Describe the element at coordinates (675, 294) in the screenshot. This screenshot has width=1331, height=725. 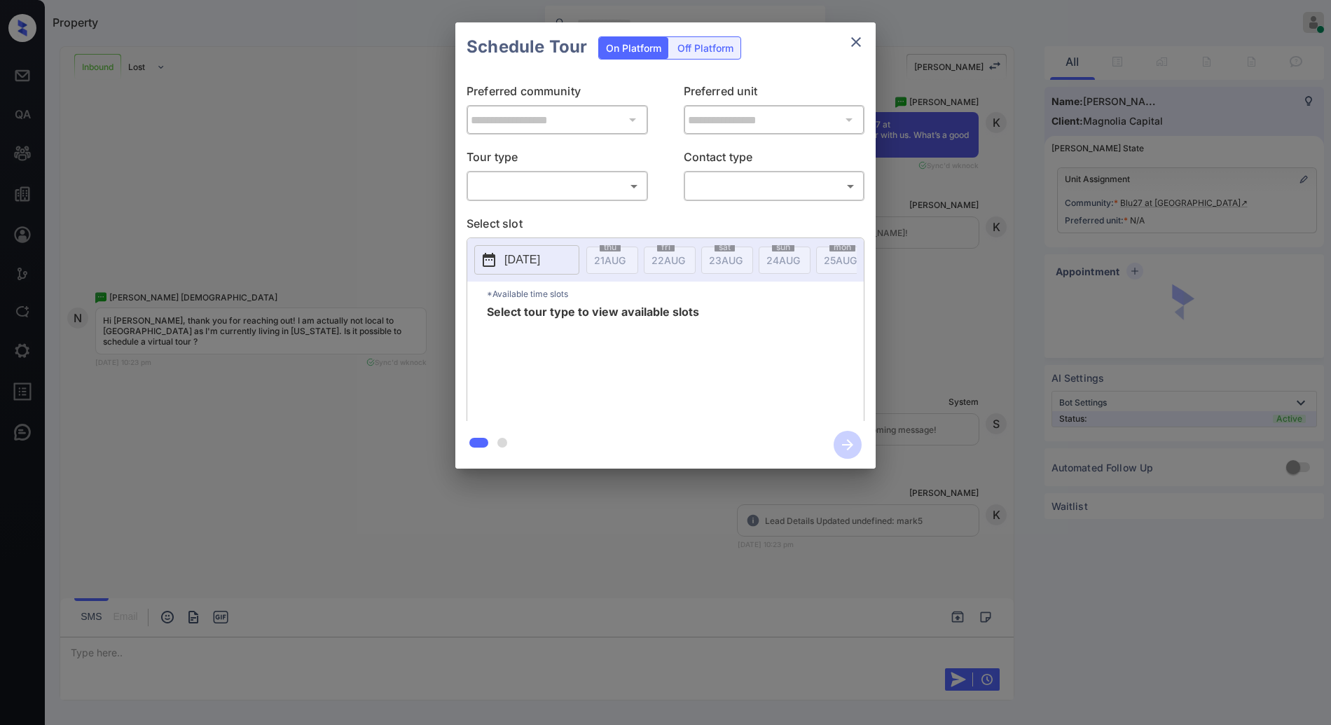
I see `p: *Available time slots` at that location.